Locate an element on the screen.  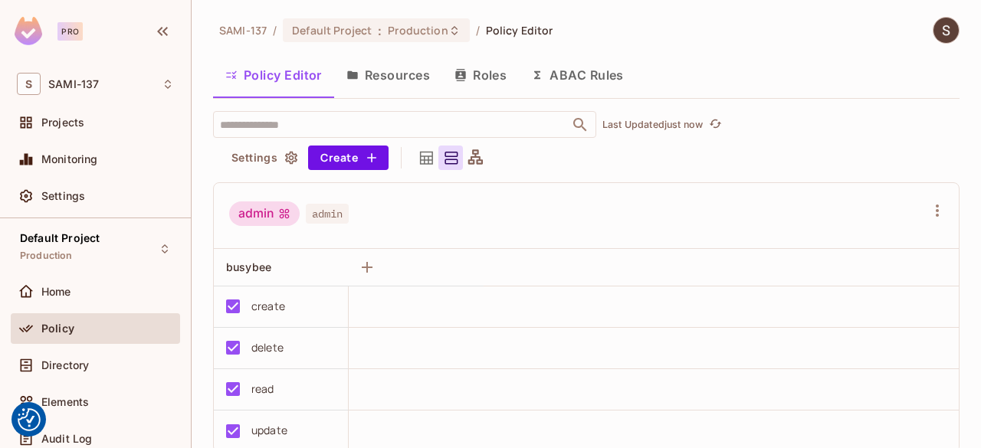
span: S is located at coordinates (28, 84).